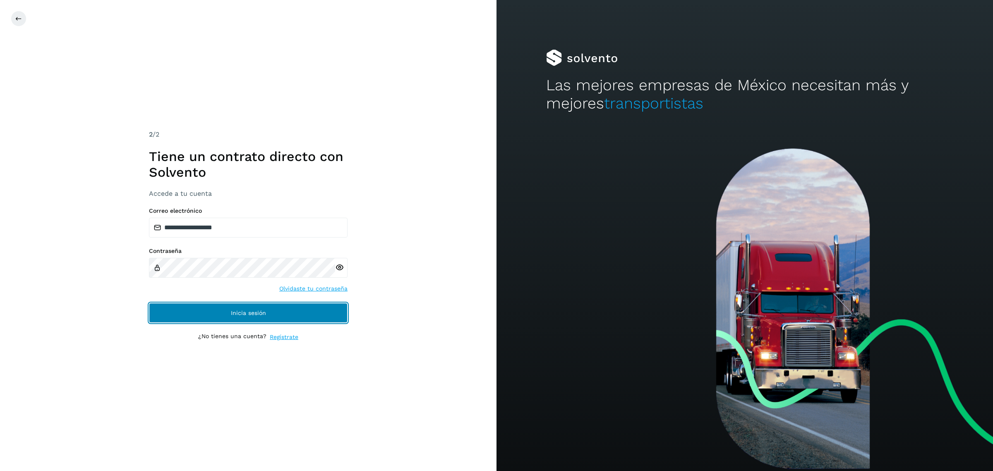 This screenshot has width=993, height=471. Describe the element at coordinates (248, 164) in the screenshot. I see `h1: Tiene un contrato directo con Solvento` at that location.